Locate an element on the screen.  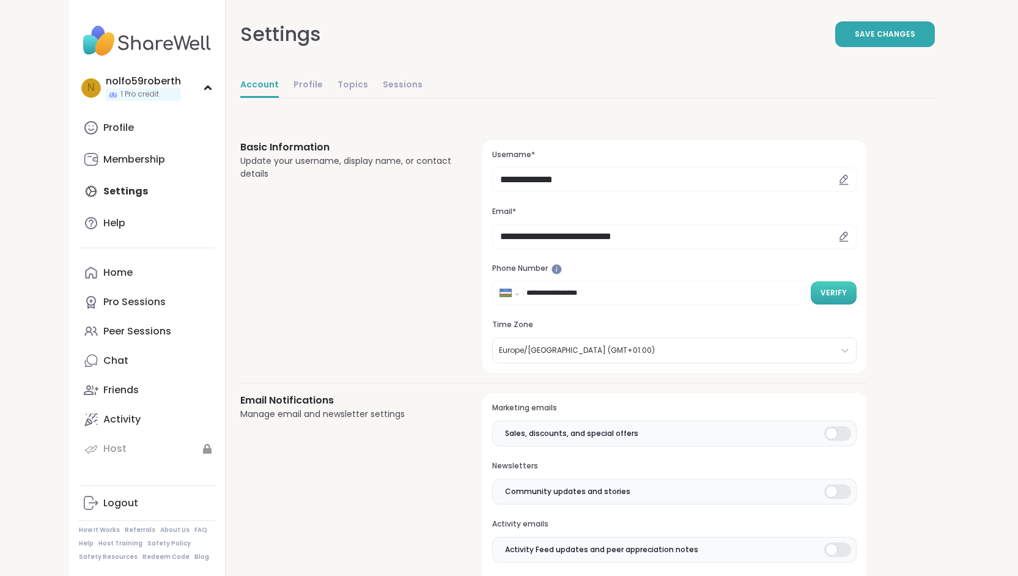
div: Home is located at coordinates (118, 273).